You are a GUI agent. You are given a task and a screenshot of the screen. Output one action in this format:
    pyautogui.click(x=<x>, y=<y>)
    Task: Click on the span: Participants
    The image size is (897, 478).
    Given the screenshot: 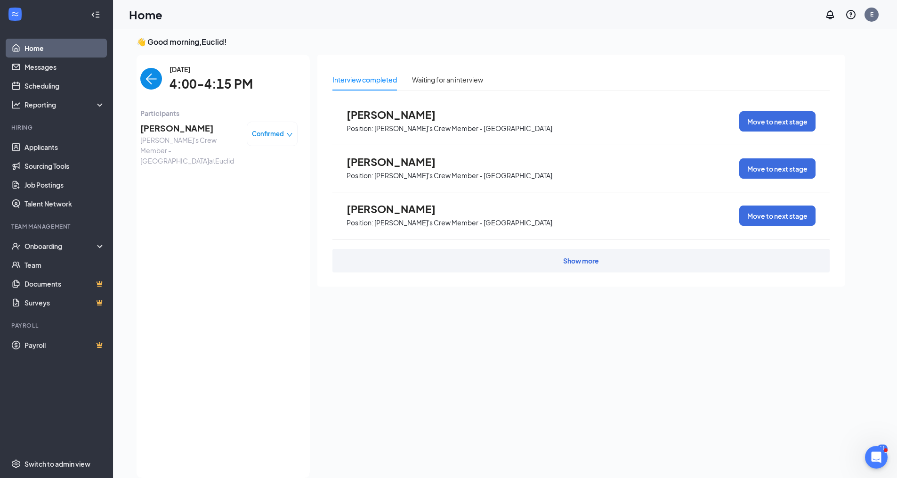 What is the action you would take?
    pyautogui.click(x=219, y=113)
    